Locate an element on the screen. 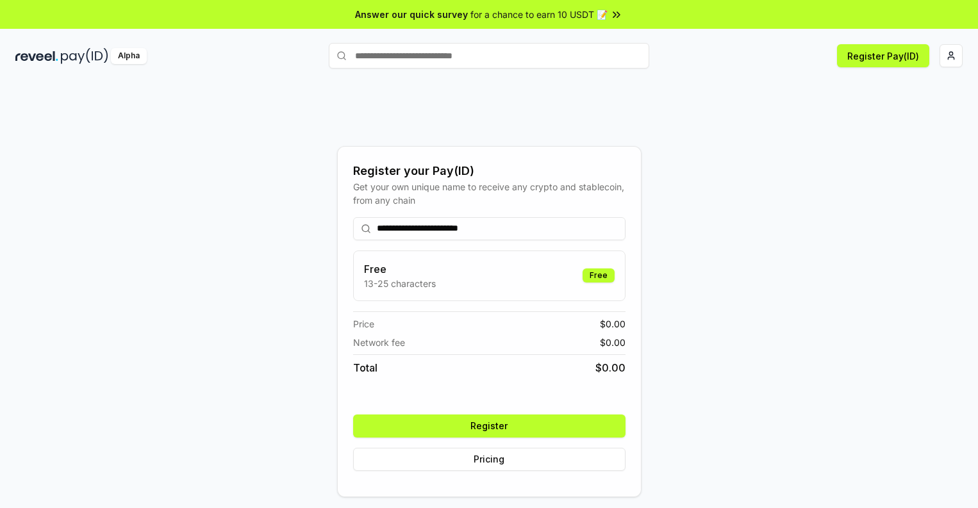 This screenshot has width=978, height=508. button: Register Pay(ID) is located at coordinates (883, 56).